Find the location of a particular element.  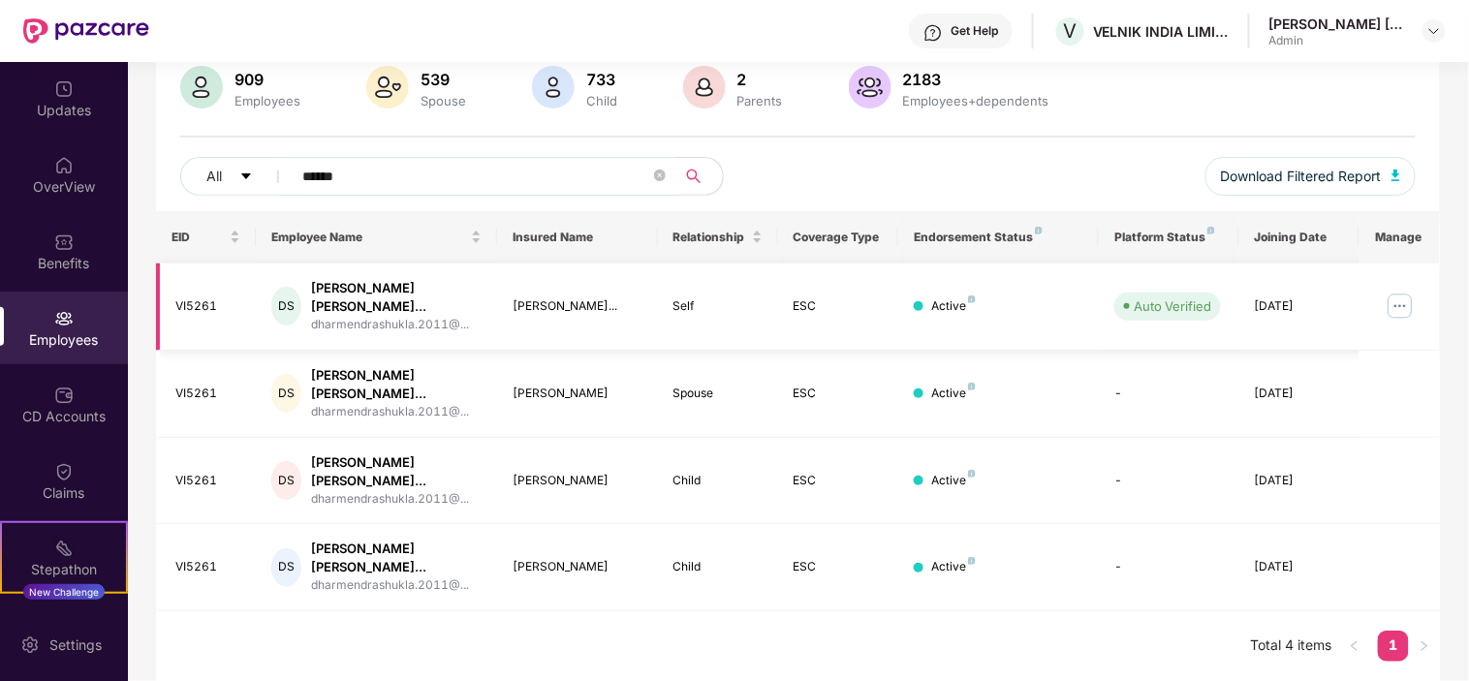

div: 909 is located at coordinates (267, 79).